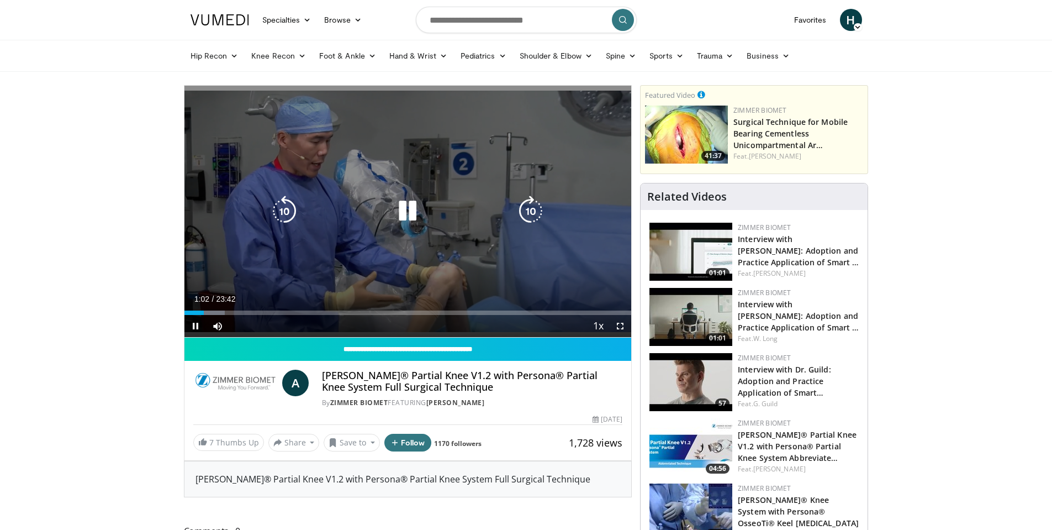  I want to click on a: G. Guild, so click(765, 403).